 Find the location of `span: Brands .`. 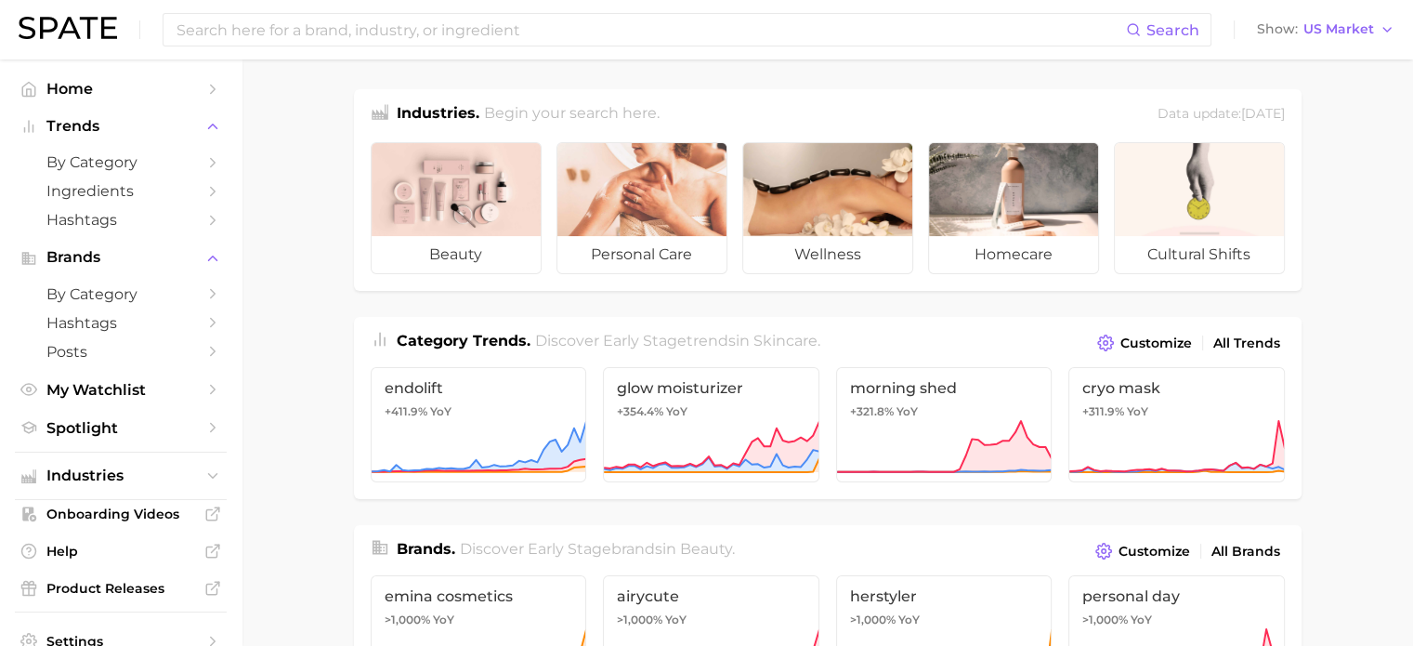

span: Brands . is located at coordinates (425, 548).